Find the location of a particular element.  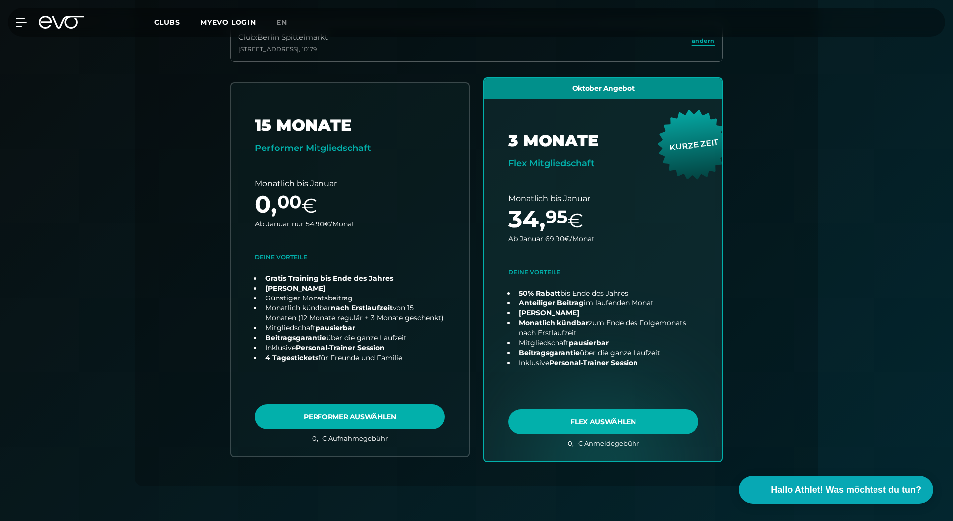

span: Clubs is located at coordinates (167, 22).